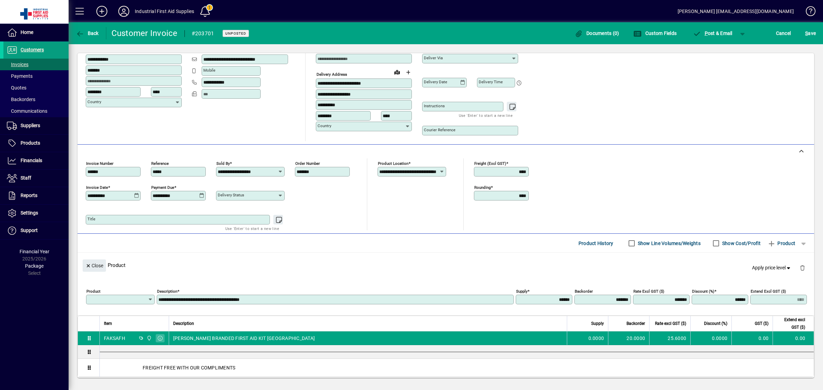 This screenshot has height=390, width=823. I want to click on span: Apply price level, so click(772, 268).